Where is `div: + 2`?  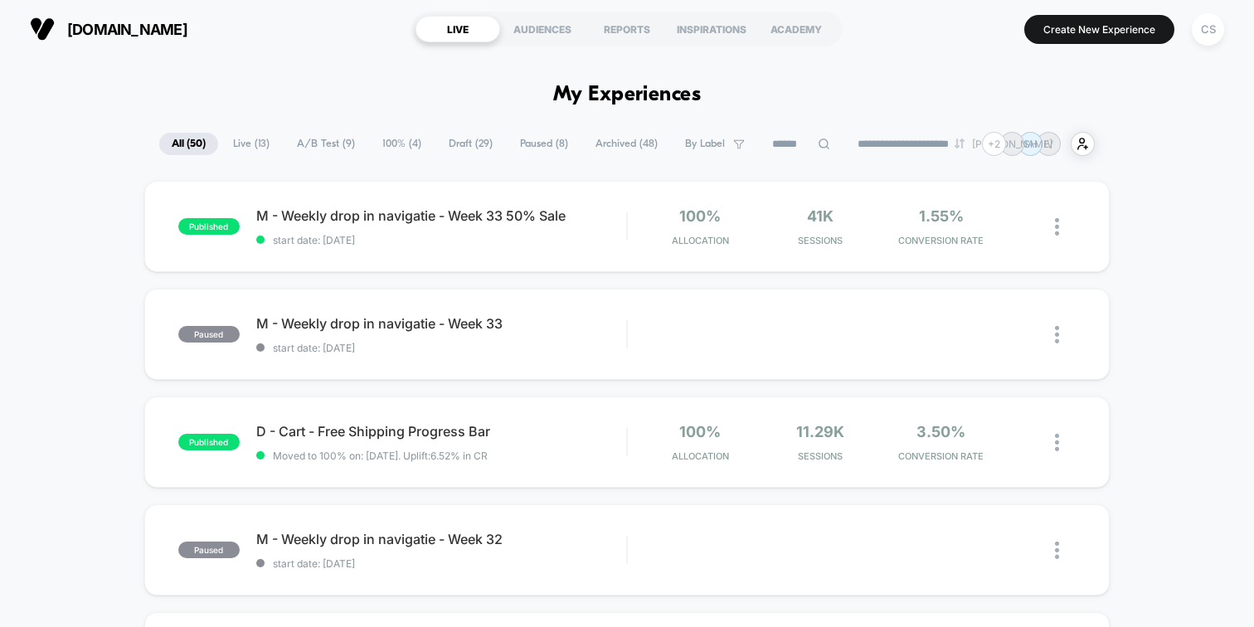 div: + 2 is located at coordinates (993, 143).